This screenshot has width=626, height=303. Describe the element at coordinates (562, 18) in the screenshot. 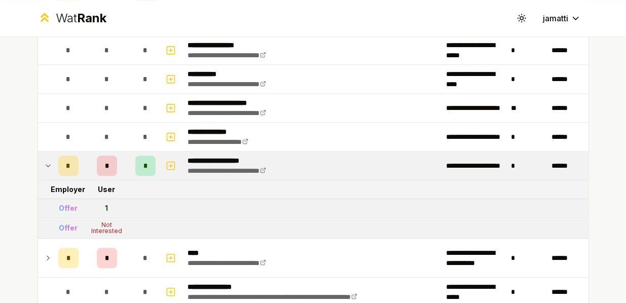

I see `button: jamatti` at that location.